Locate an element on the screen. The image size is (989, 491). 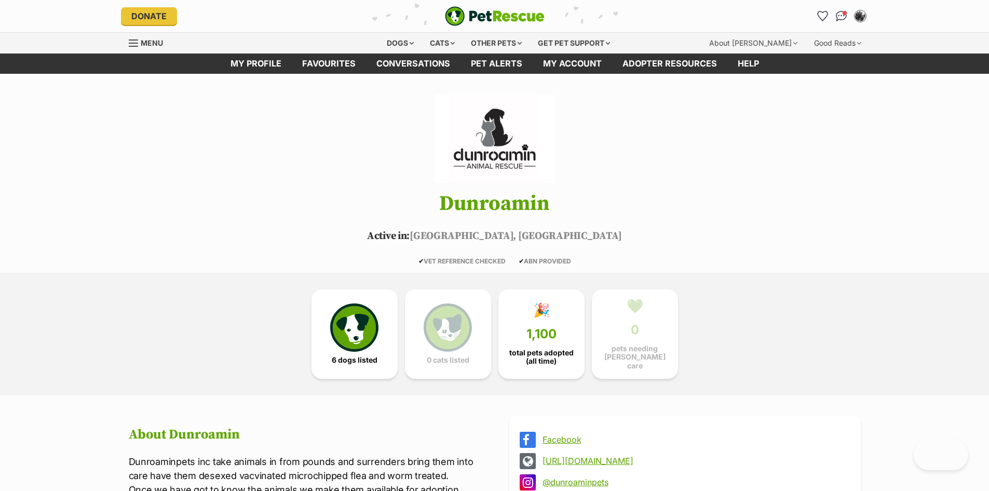
a: PetRescue is located at coordinates (495, 16).